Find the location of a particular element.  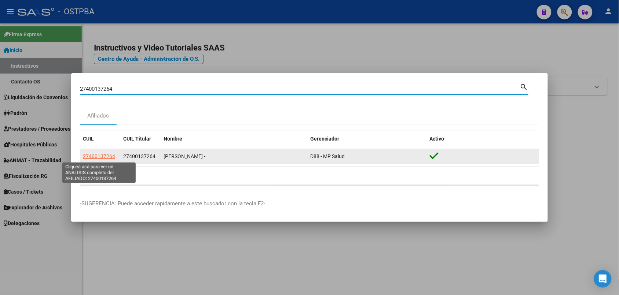

datatable-header-cell: Nombre is located at coordinates (234, 139).